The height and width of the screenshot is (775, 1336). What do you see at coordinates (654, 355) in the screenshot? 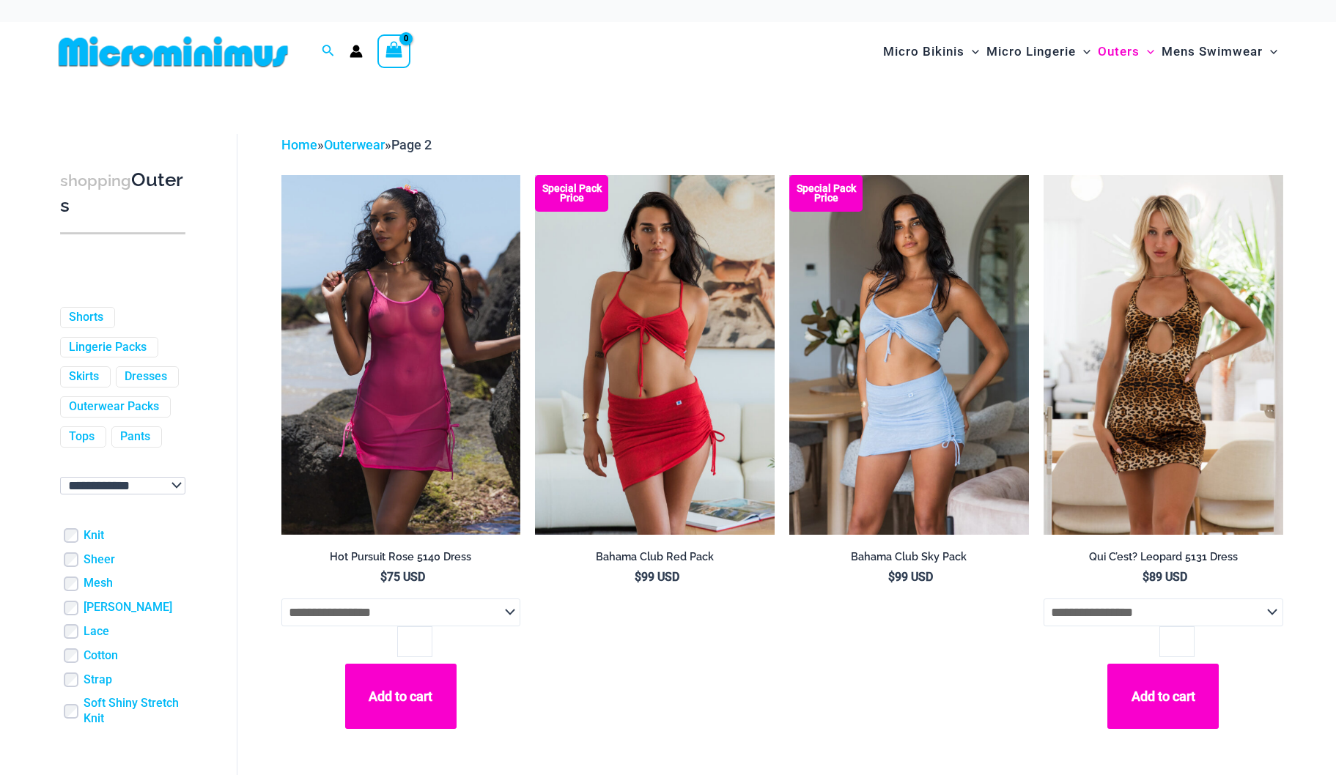
I see `a: Bahama Club Red 9170 Crop Top 5404 Skirt 01 Bahama Club Red 9170 Crop Top 5404 Skirt 05Bahama Clu...` at bounding box center [654, 355].